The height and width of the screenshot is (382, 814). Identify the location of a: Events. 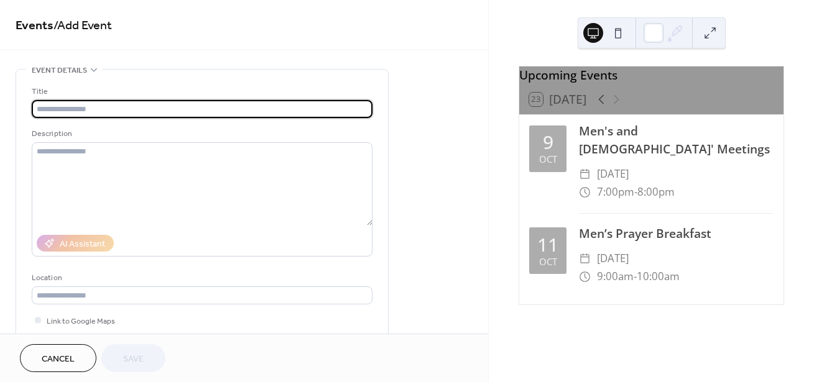
(34, 25).